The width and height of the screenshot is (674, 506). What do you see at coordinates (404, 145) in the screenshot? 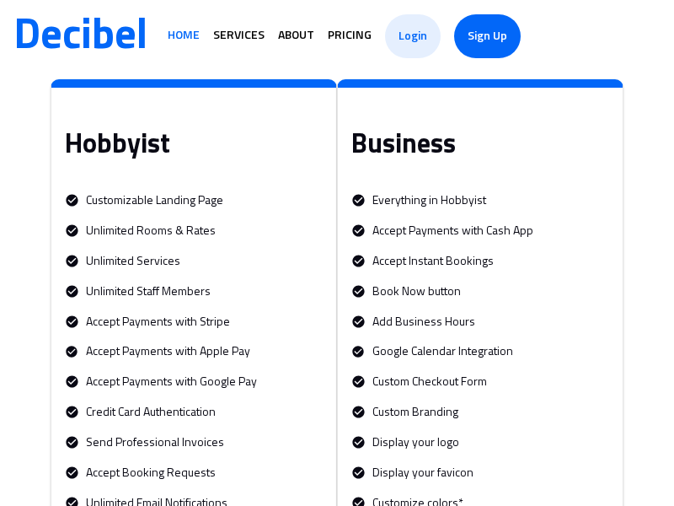
I see `span: Business` at bounding box center [404, 145].